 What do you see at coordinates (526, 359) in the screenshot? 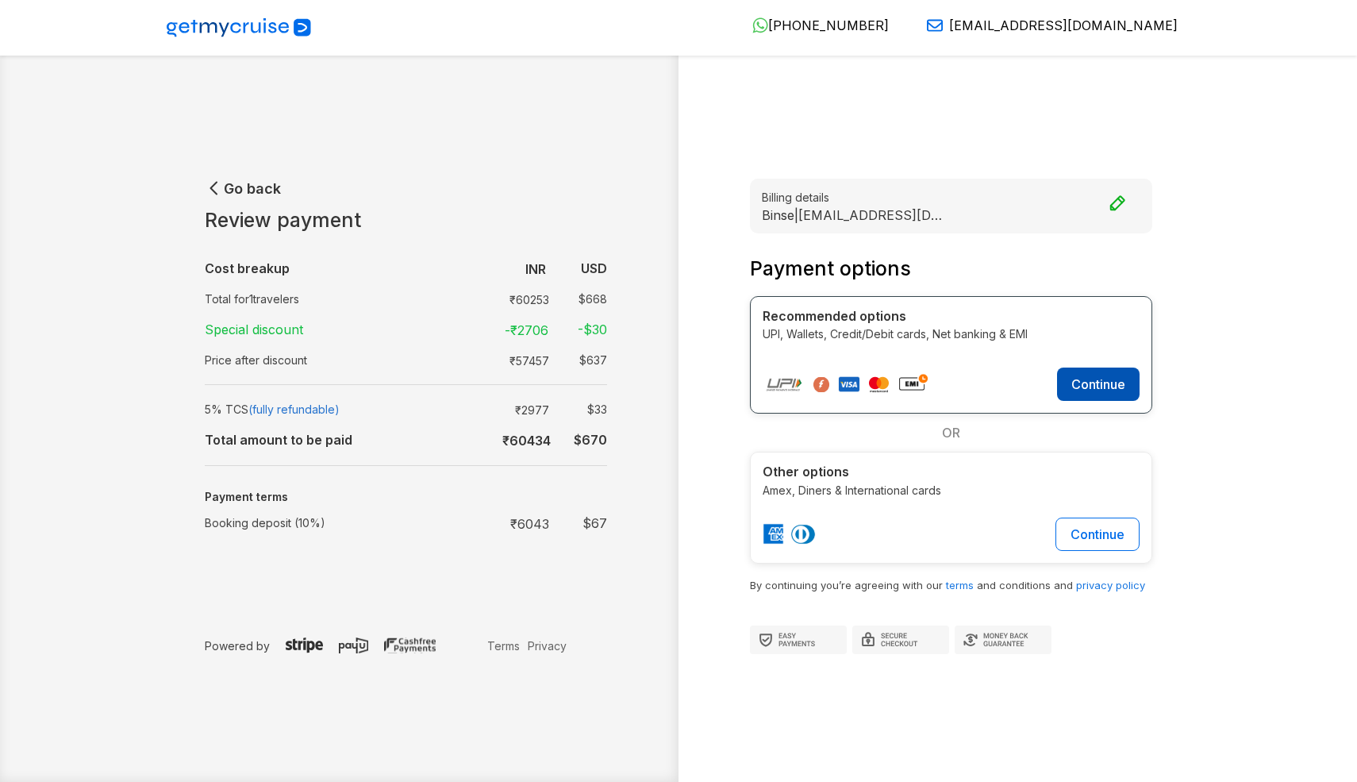
I see `td: ₹ 57457` at bounding box center [526, 359].